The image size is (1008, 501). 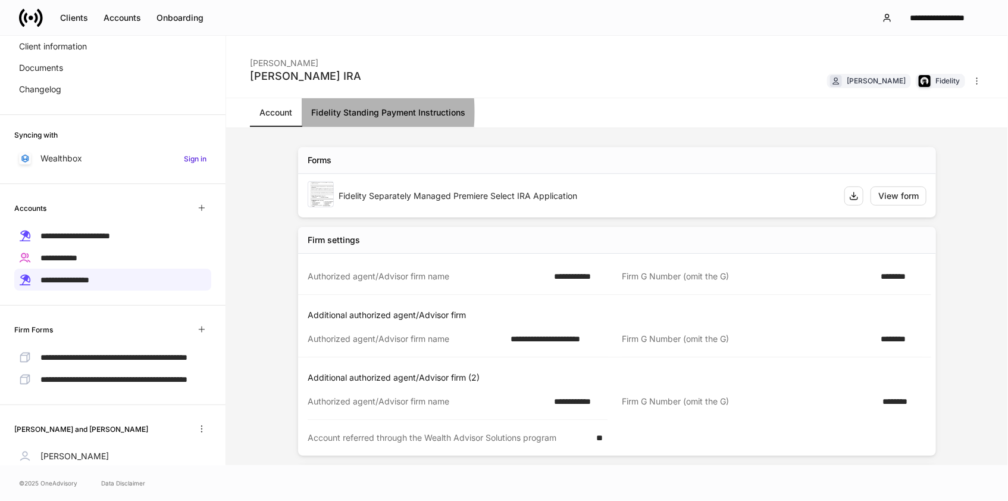 I want to click on p: Documents, so click(x=41, y=68).